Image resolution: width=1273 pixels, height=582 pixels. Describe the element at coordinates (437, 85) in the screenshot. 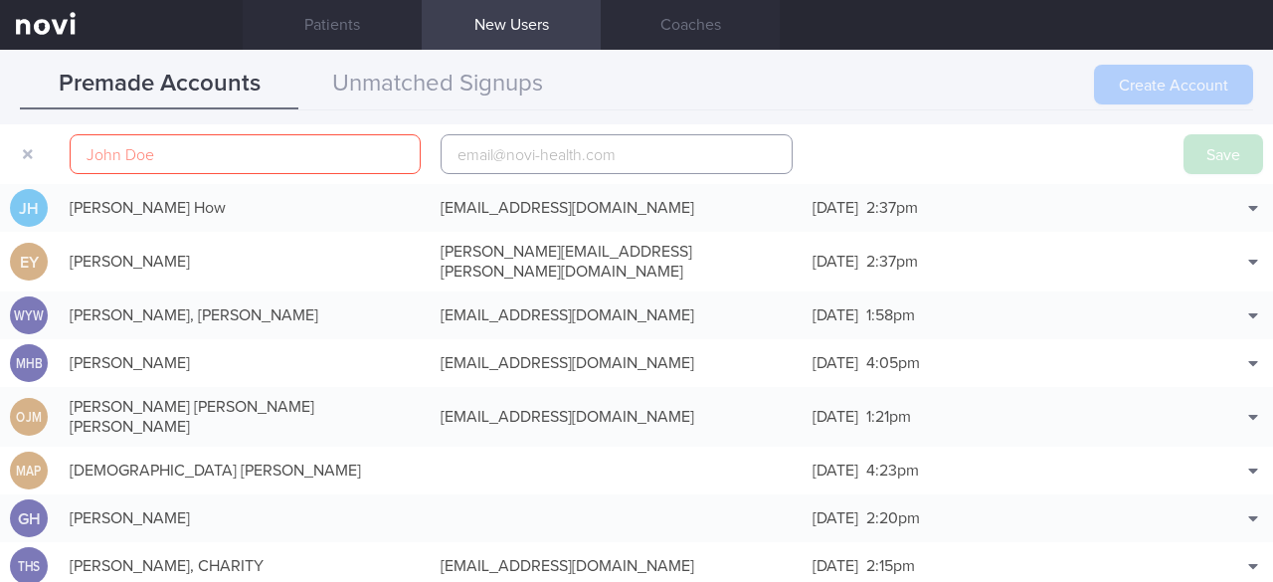

I see `button: Unmatched Signups` at that location.